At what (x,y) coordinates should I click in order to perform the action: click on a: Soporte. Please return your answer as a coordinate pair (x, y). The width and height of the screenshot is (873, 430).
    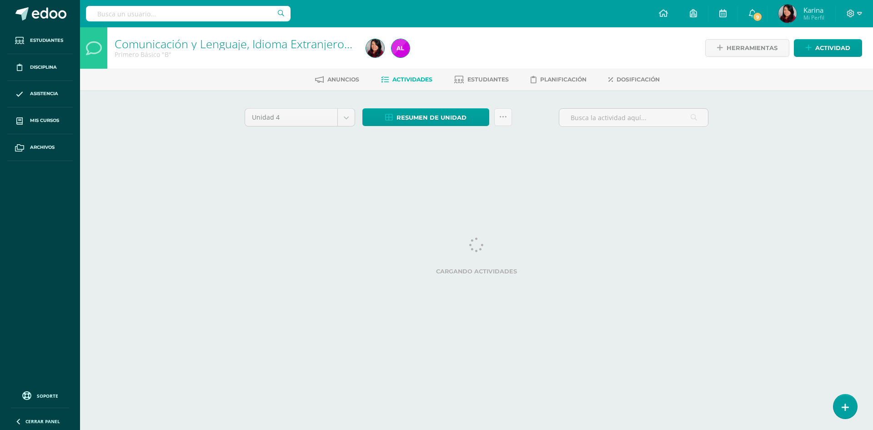
    Looking at the image, I should click on (40, 395).